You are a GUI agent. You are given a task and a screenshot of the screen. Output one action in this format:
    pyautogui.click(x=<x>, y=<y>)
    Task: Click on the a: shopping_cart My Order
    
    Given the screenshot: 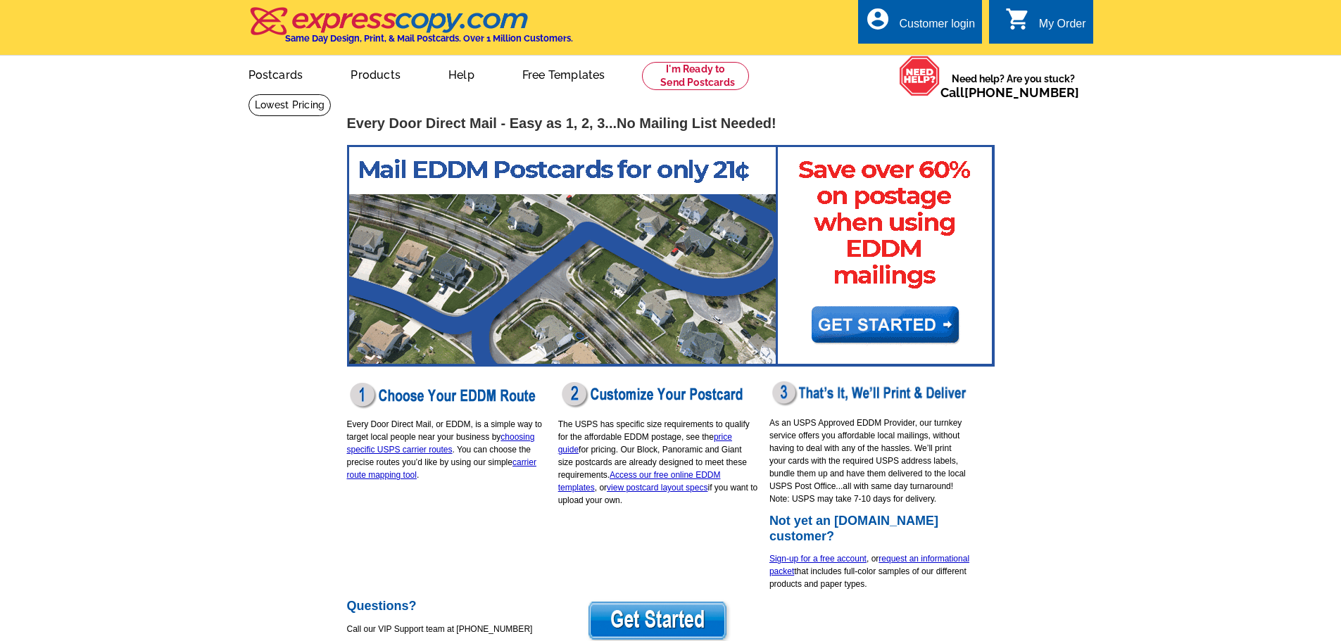 What is the action you would take?
    pyautogui.click(x=1045, y=24)
    